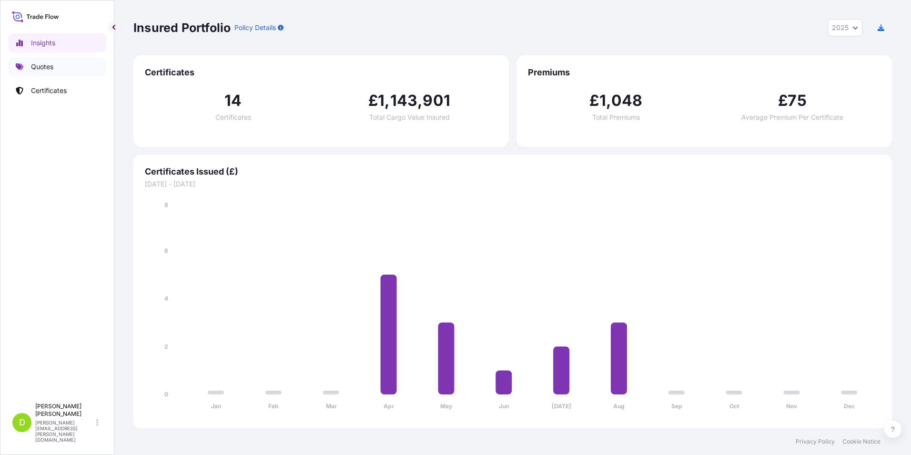 The image size is (911, 455). Describe the element at coordinates (849, 405) in the screenshot. I see `tspan: Dec` at that location.